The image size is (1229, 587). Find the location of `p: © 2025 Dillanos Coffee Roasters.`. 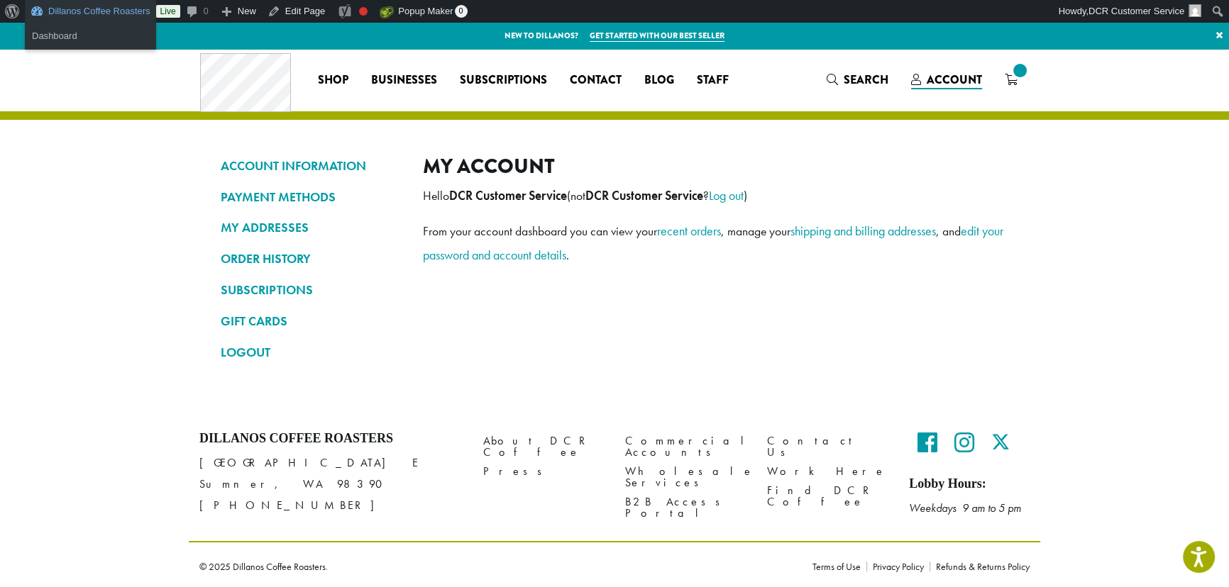

p: © 2025 Dillanos Coffee Roasters. is located at coordinates (495, 567).